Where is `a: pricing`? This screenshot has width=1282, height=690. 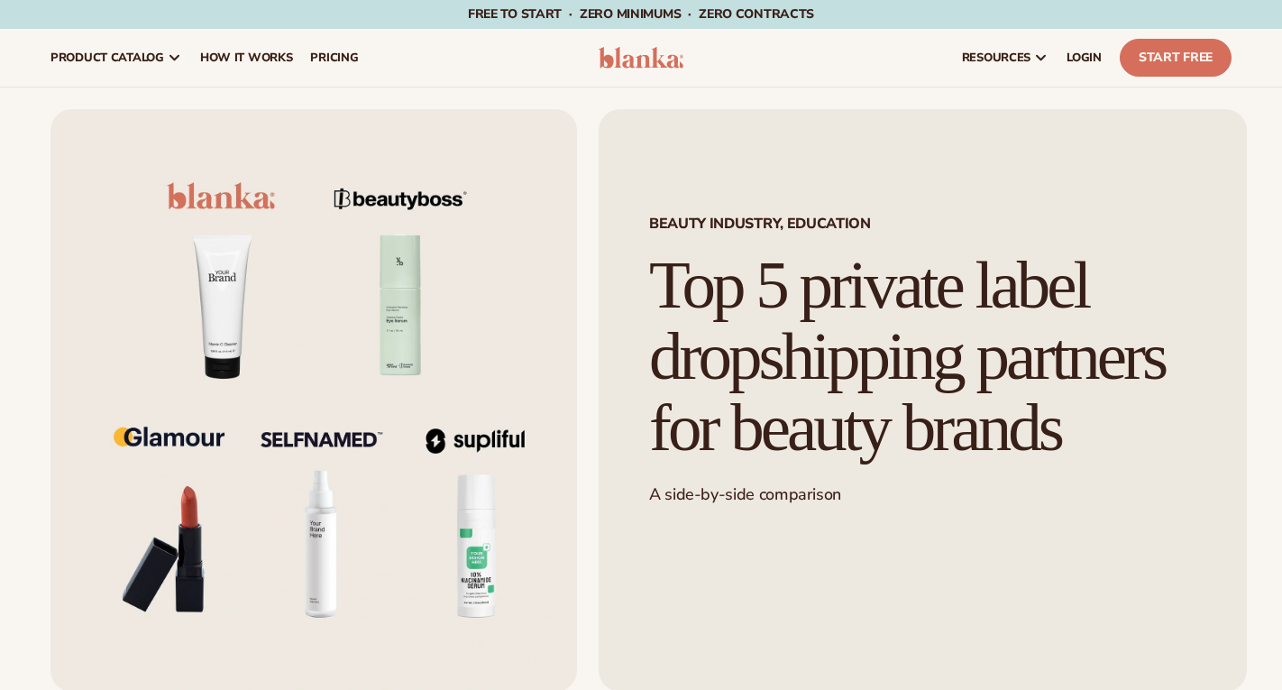 a: pricing is located at coordinates (334, 58).